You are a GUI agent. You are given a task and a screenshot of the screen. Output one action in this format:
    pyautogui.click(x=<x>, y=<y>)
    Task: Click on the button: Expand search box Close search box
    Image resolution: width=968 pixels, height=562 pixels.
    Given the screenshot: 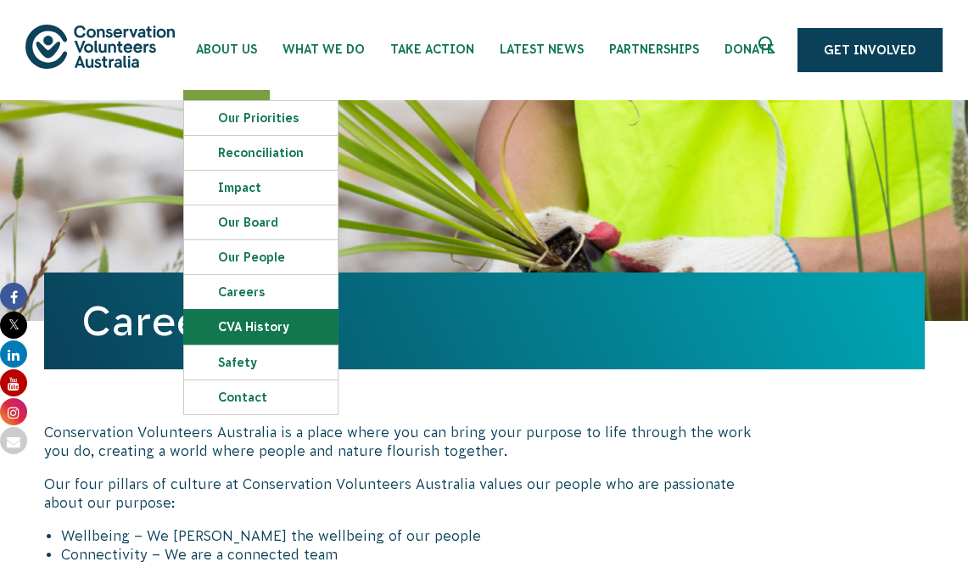 What is the action you would take?
    pyautogui.click(x=769, y=50)
    